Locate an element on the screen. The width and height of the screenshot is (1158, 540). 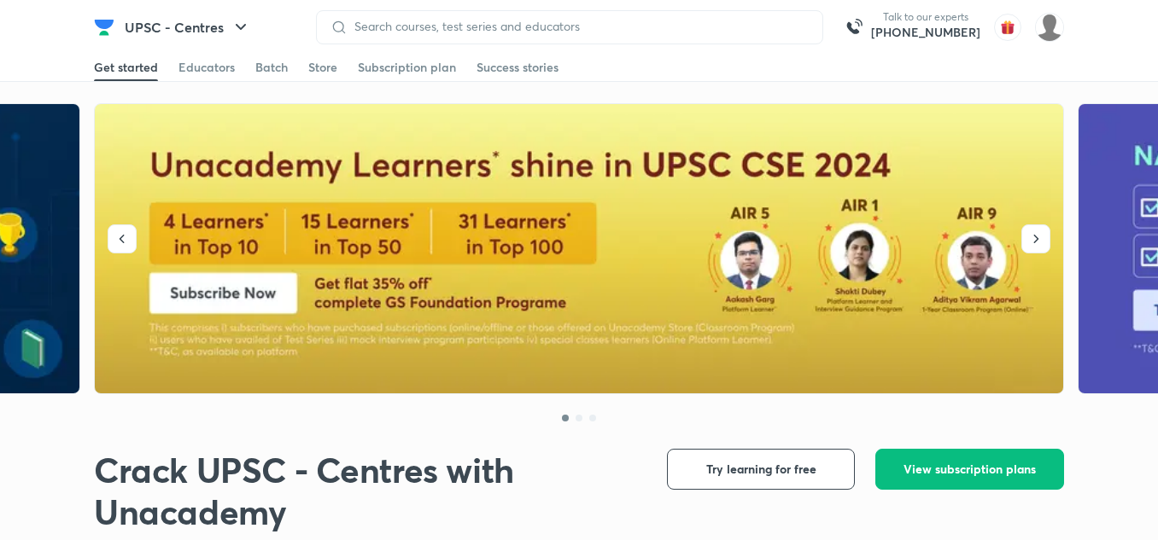
span: View subscription plans is located at coordinates (969, 470).